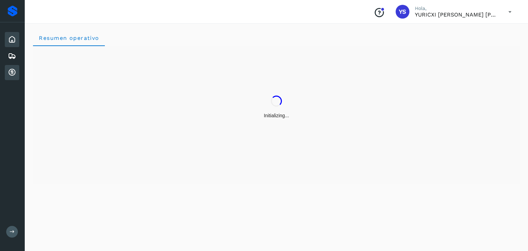 The width and height of the screenshot is (528, 251). Describe the element at coordinates (12, 72) in the screenshot. I see `div: Cuentas por cobrar` at that location.